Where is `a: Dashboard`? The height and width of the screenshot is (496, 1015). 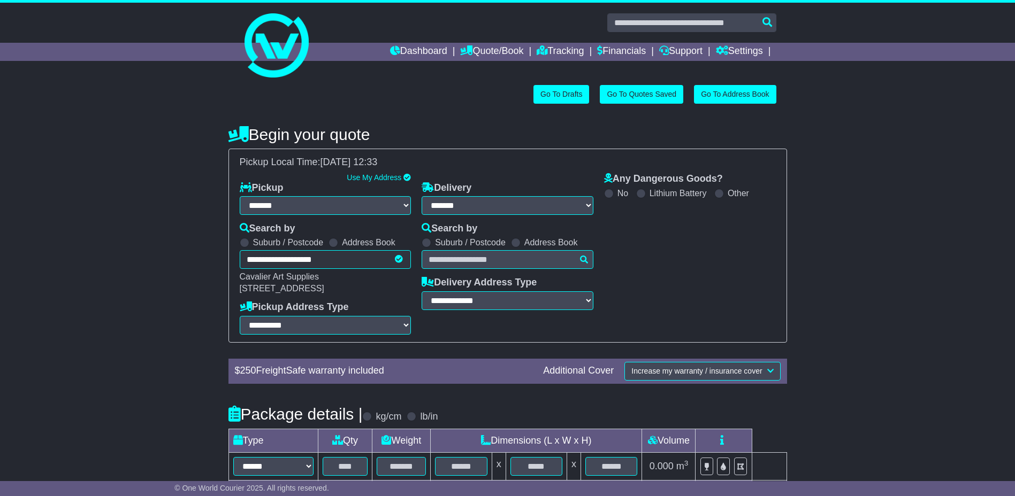 a: Dashboard is located at coordinates (418, 52).